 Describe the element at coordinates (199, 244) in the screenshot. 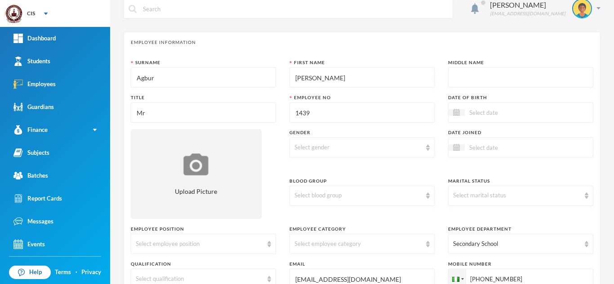

I see `div: Select employee position` at that location.